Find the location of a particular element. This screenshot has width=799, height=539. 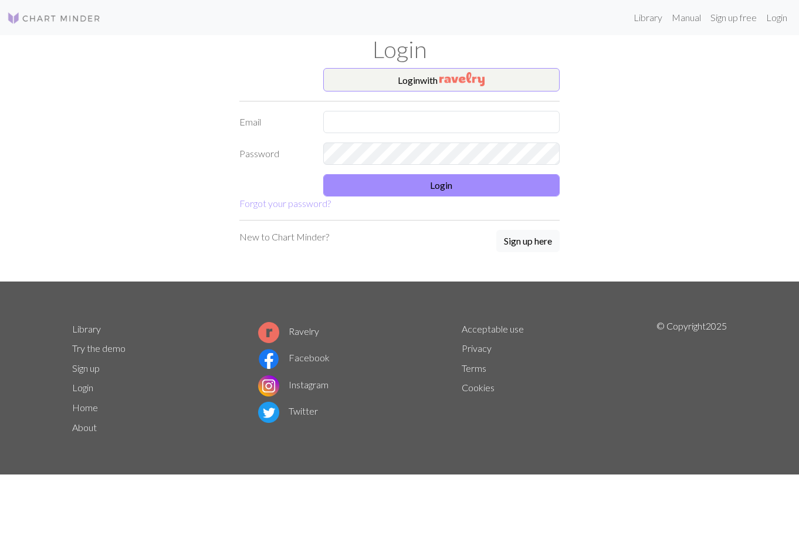

img: Facebook logo is located at coordinates (269, 359).